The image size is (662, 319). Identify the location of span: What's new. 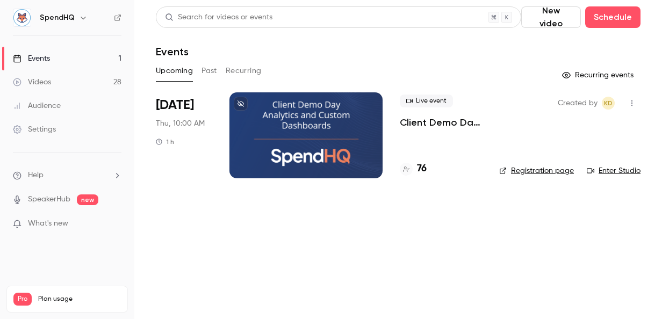
(48, 224).